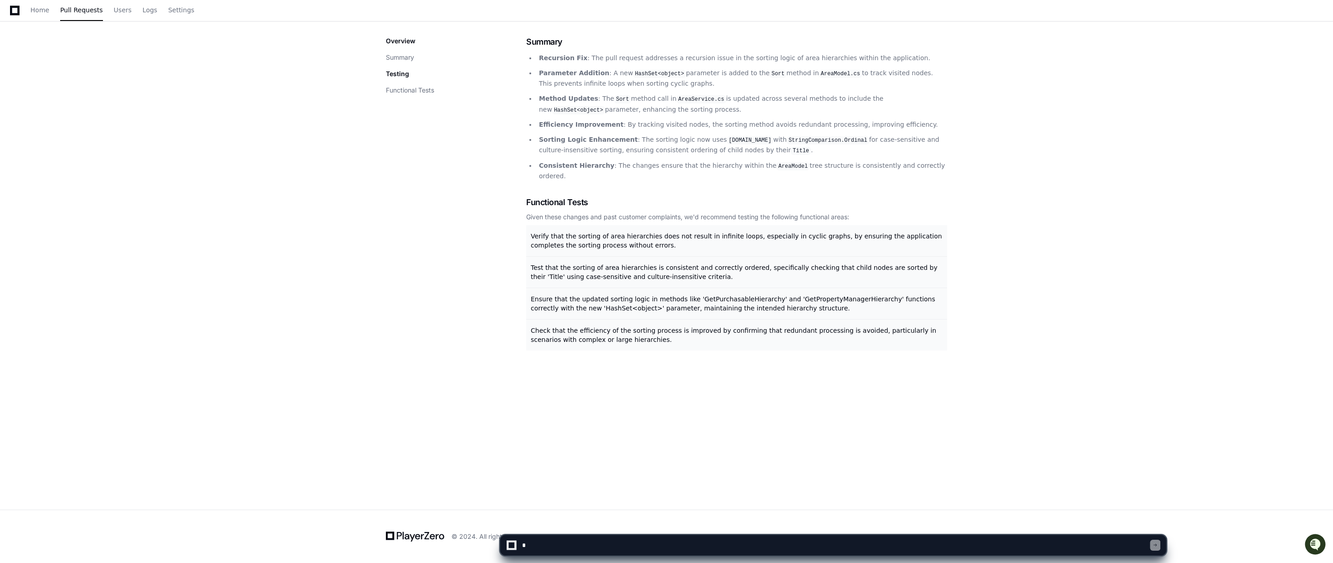 Image resolution: width=1333 pixels, height=563 pixels. What do you see at coordinates (181, 10) in the screenshot?
I see `span: Settings` at bounding box center [181, 10].